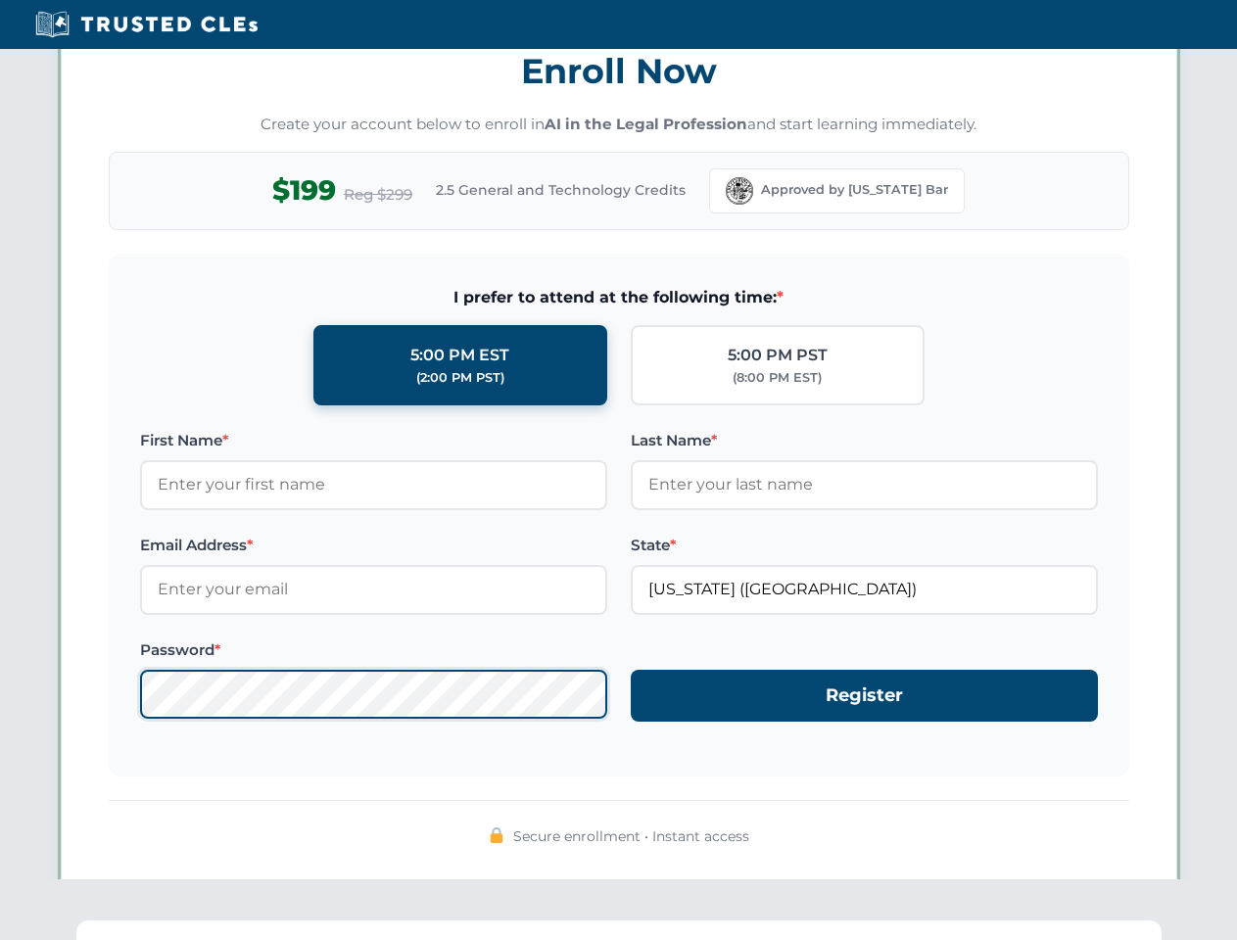  Describe the element at coordinates (146, 24) in the screenshot. I see `img: Trusted CLEs` at that location.